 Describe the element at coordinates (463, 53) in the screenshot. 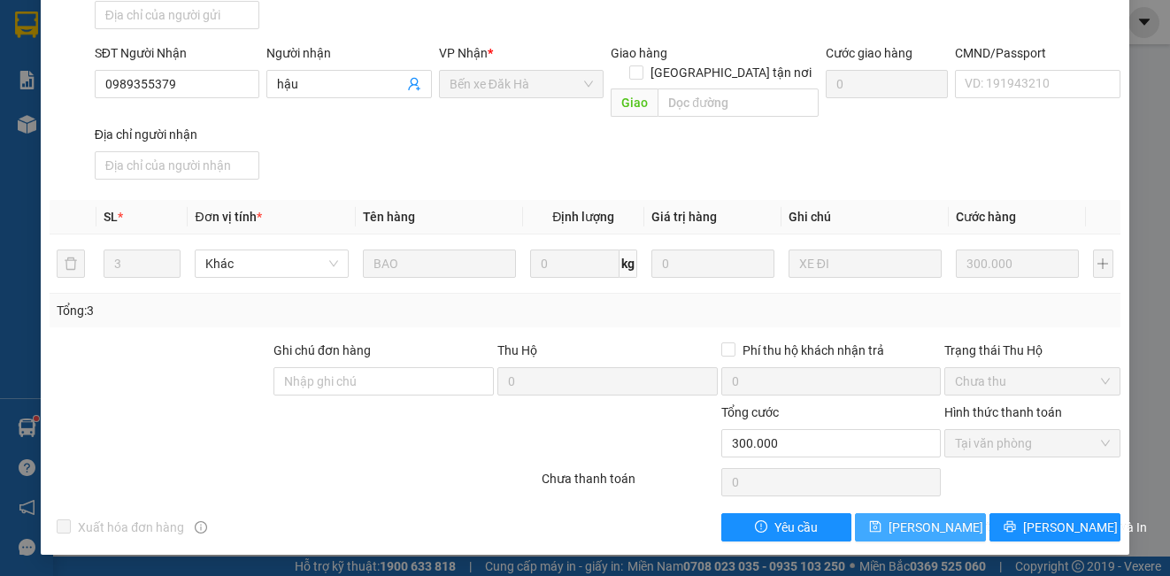

I see `span: VP Nhận` at that location.